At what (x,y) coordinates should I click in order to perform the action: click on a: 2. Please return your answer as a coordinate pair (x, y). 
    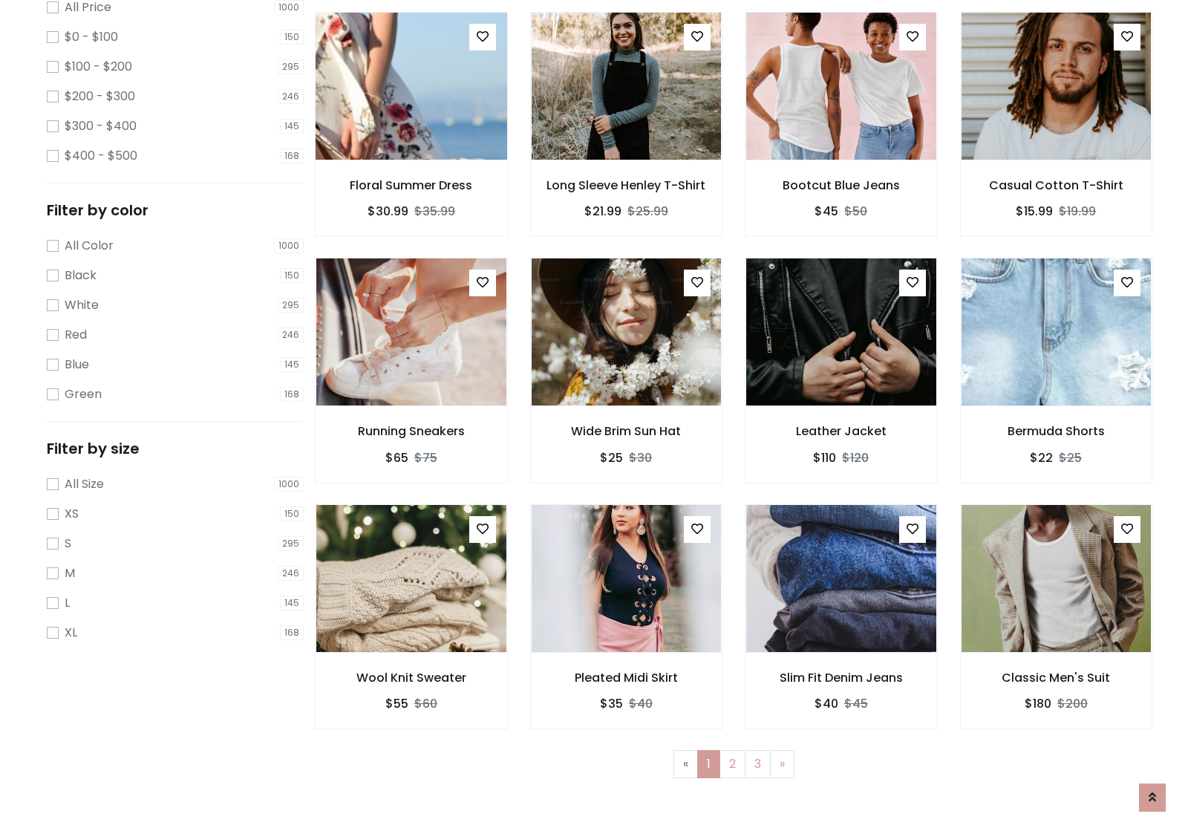
    Looking at the image, I should click on (732, 764).